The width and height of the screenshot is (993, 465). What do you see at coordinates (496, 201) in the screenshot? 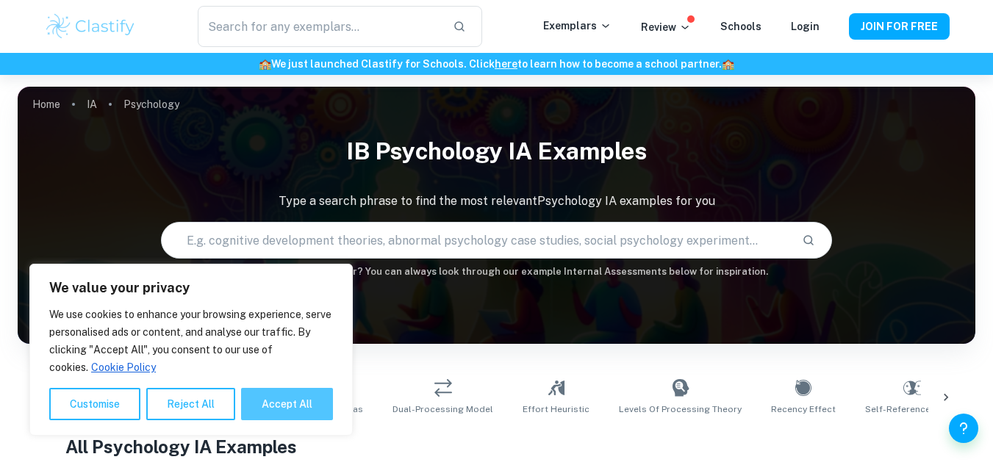
I see `p: Type a search phrase to find the most relevant Psychology IA examples for you` at bounding box center [496, 201].